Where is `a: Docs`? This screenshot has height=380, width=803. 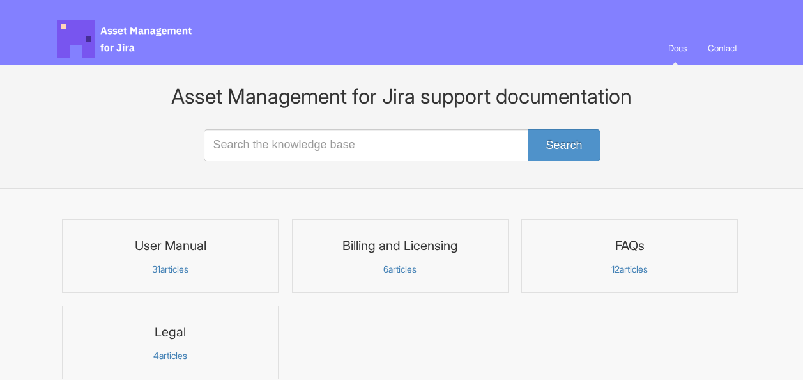
a: Docs is located at coordinates (677, 48).